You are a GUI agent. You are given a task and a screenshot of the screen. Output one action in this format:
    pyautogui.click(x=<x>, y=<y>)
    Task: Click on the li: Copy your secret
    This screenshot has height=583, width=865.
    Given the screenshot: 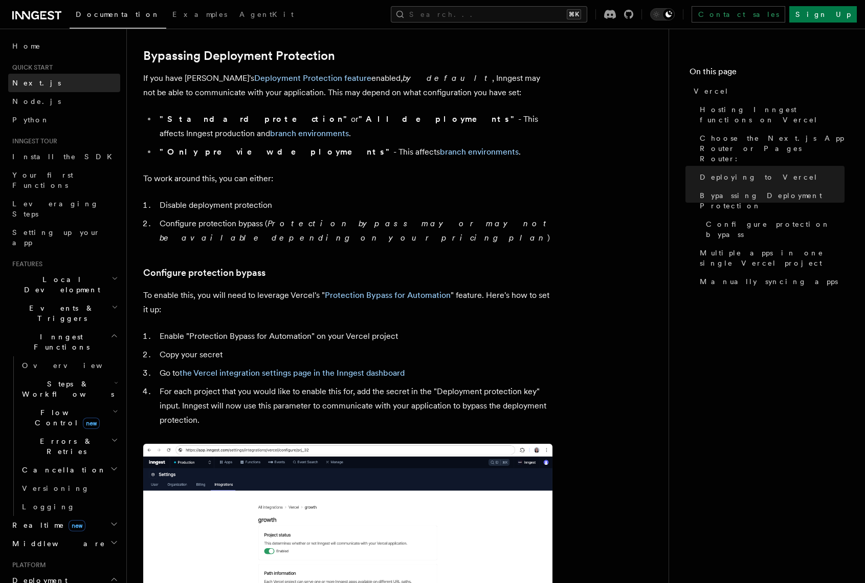 What is the action you would take?
    pyautogui.click(x=355, y=355)
    